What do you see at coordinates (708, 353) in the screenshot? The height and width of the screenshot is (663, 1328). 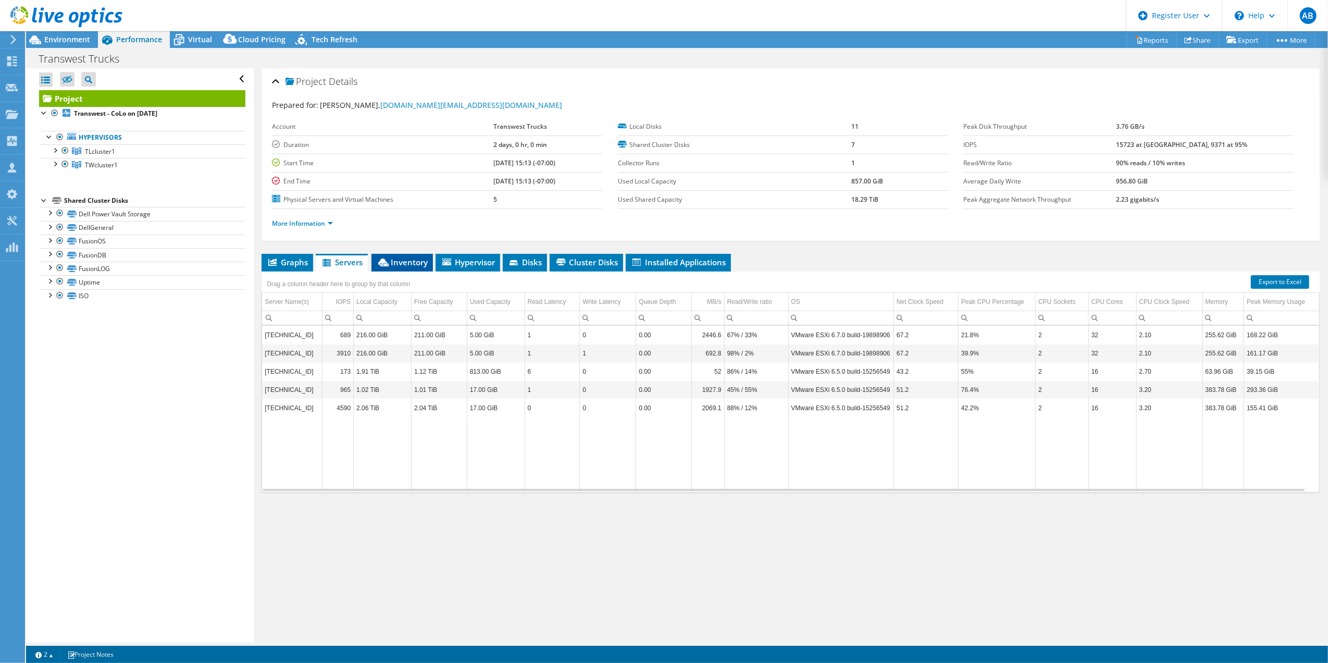 I see `td: Column MB/s, Value 692.8` at bounding box center [708, 353].